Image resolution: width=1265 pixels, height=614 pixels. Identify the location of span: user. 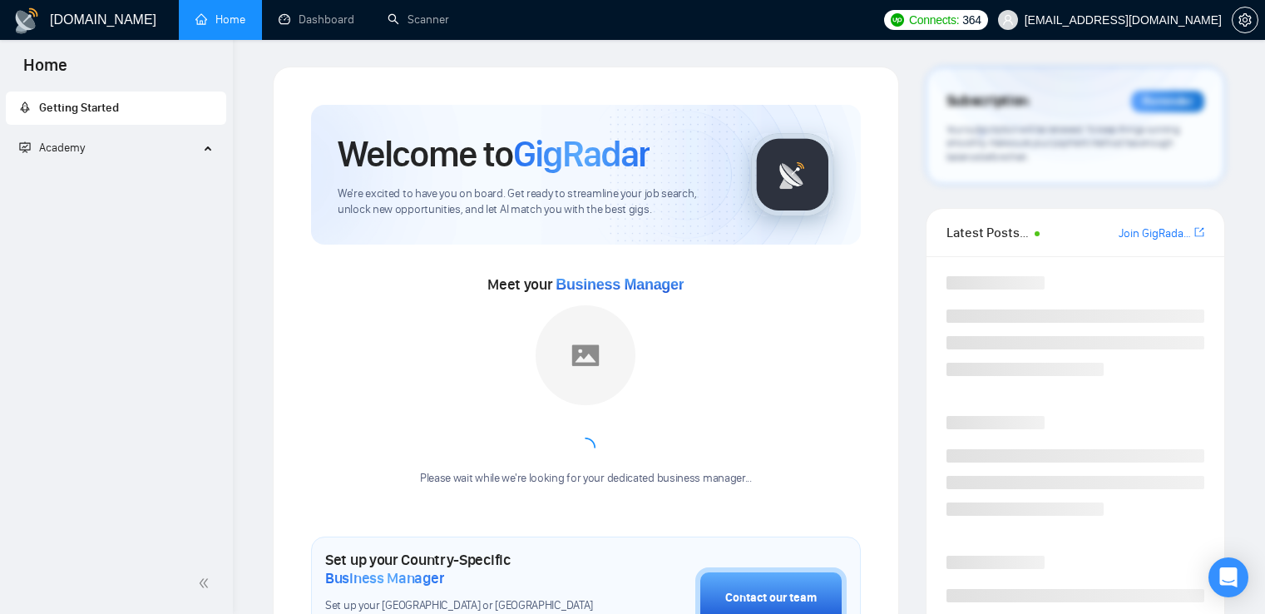
(1008, 20).